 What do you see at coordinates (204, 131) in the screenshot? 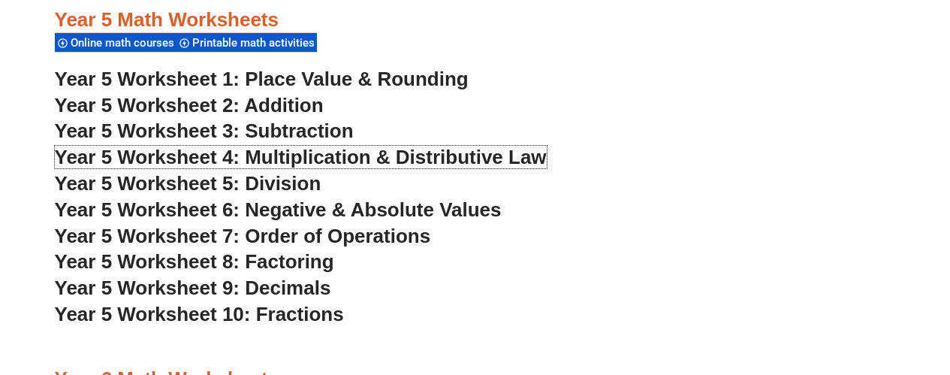
I see `a: Year 5 Worksheet 3: Subtraction` at bounding box center [204, 131].